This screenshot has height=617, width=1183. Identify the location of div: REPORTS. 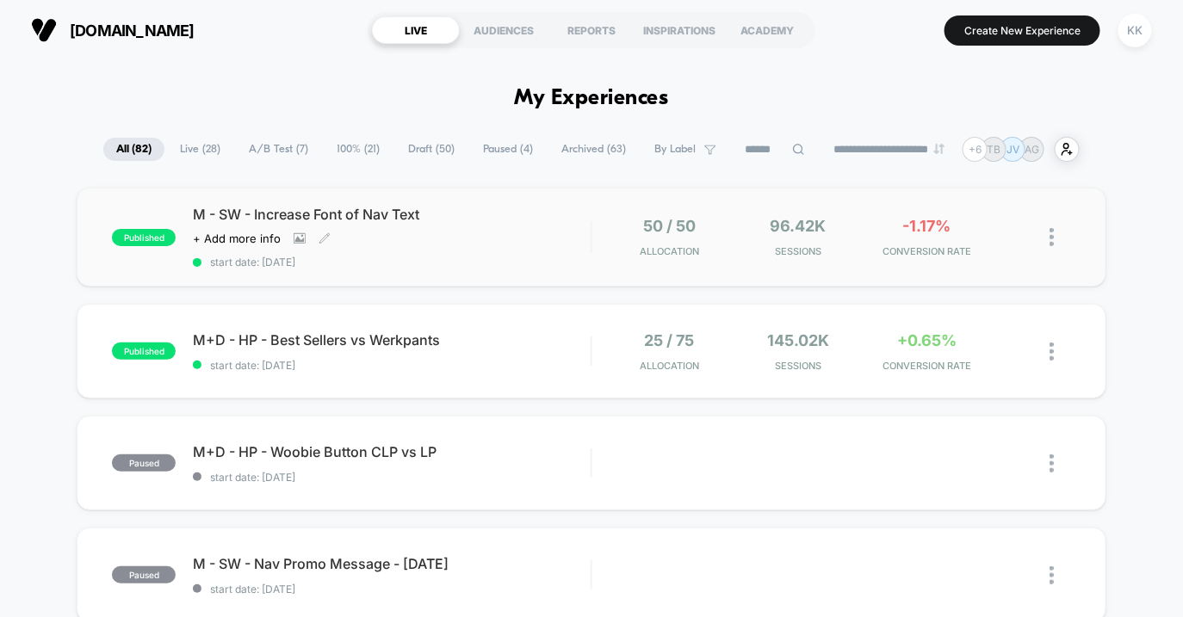
(591, 30).